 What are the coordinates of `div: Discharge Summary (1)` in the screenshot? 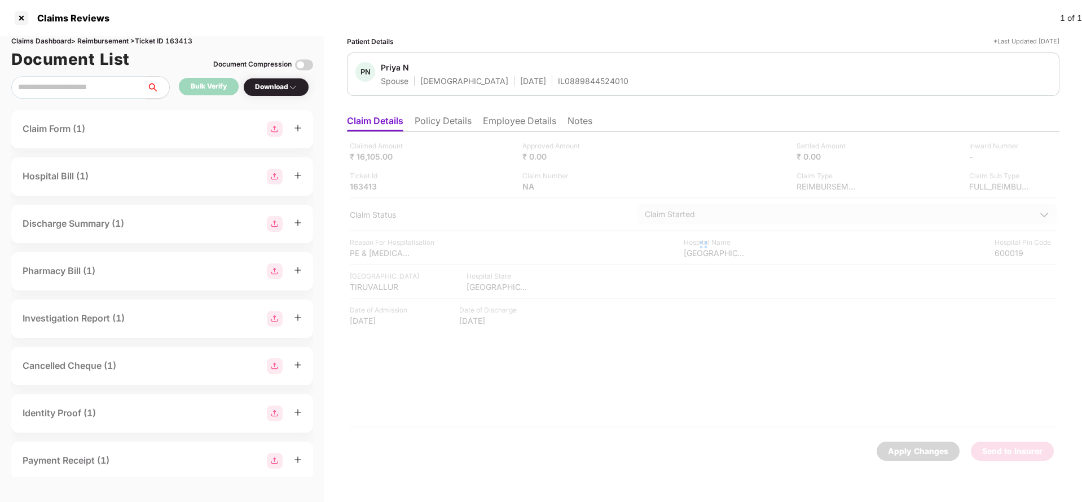 It's located at (73, 223).